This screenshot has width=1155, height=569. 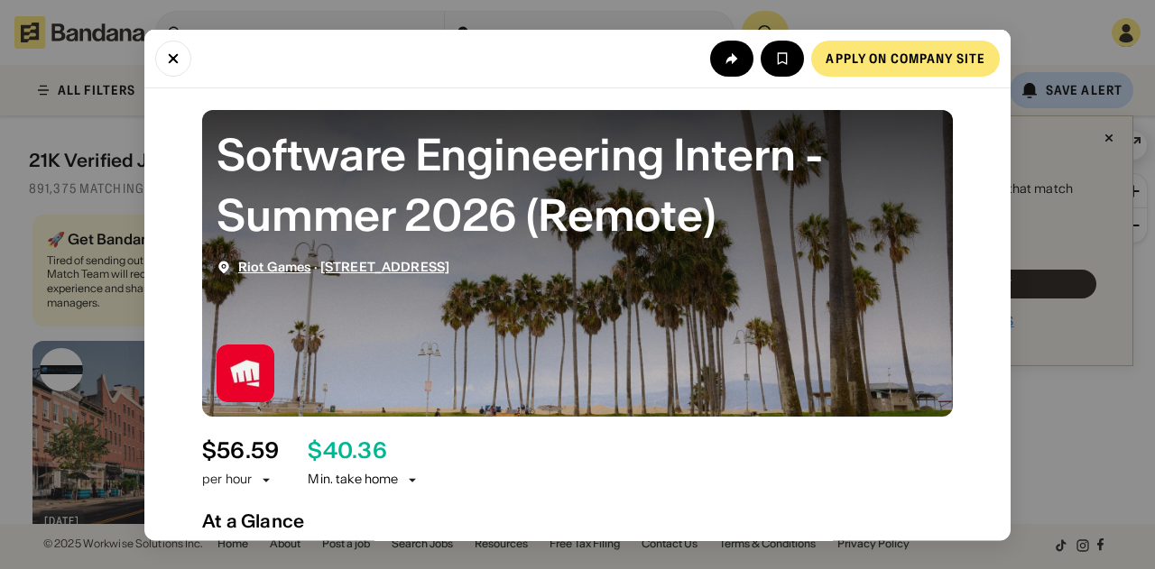 What do you see at coordinates (173, 58) in the screenshot?
I see `button: Close` at bounding box center [173, 58].